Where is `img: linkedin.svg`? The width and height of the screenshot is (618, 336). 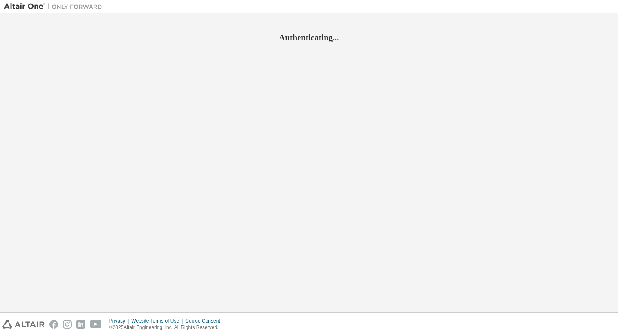 img: linkedin.svg is located at coordinates (80, 324).